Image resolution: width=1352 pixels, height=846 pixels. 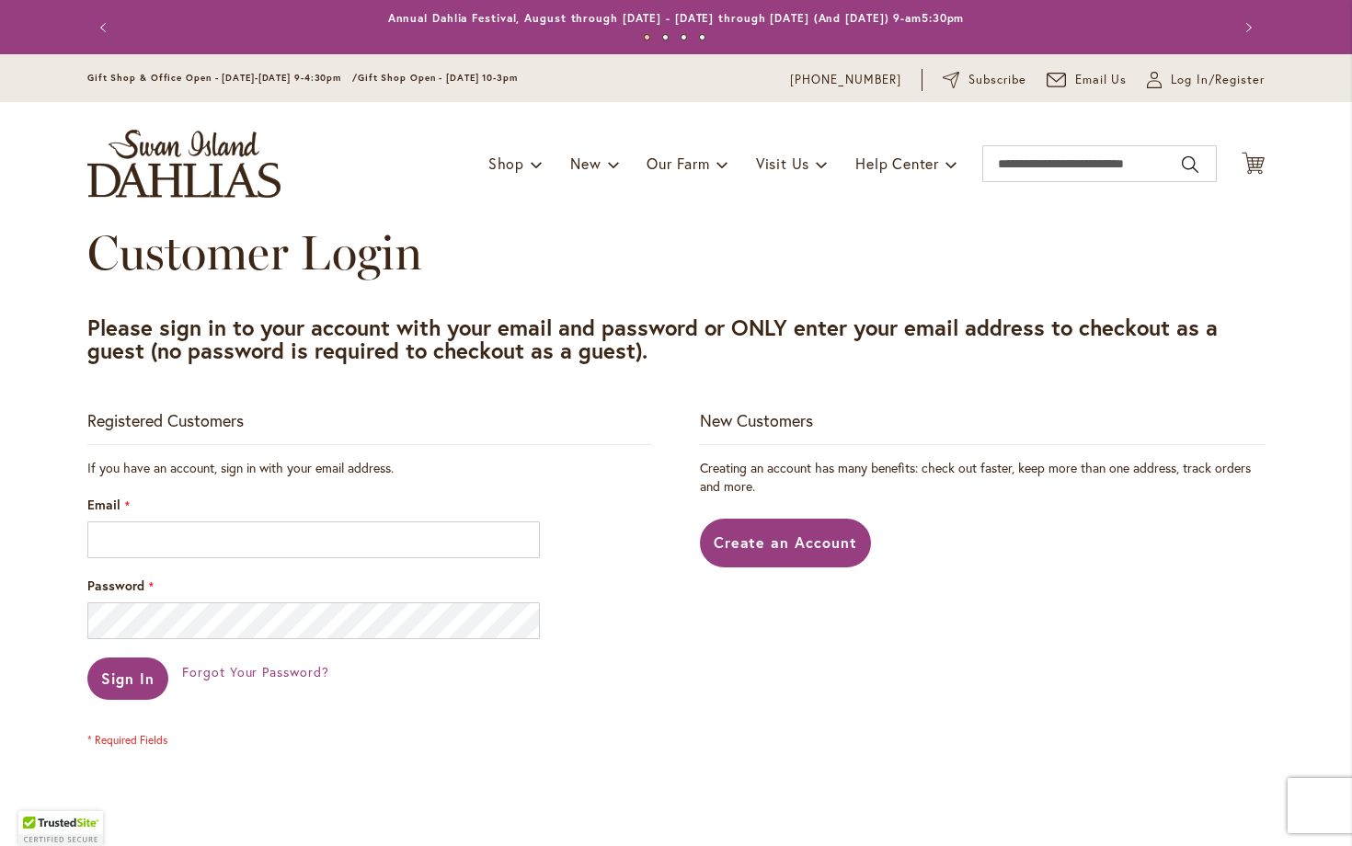 What do you see at coordinates (665, 37) in the screenshot?
I see `button: 2 of 4` at bounding box center [665, 37].